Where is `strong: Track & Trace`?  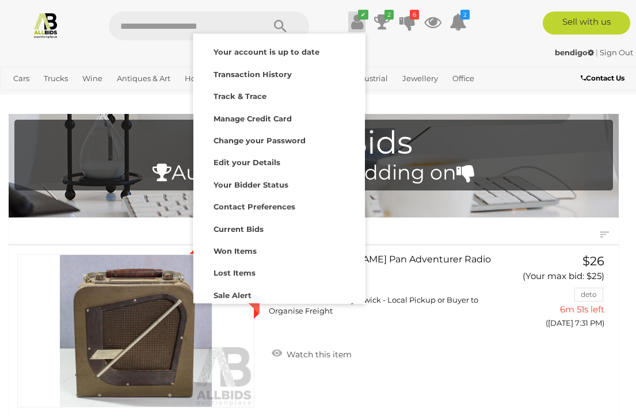
strong: Track & Trace is located at coordinates (240, 96).